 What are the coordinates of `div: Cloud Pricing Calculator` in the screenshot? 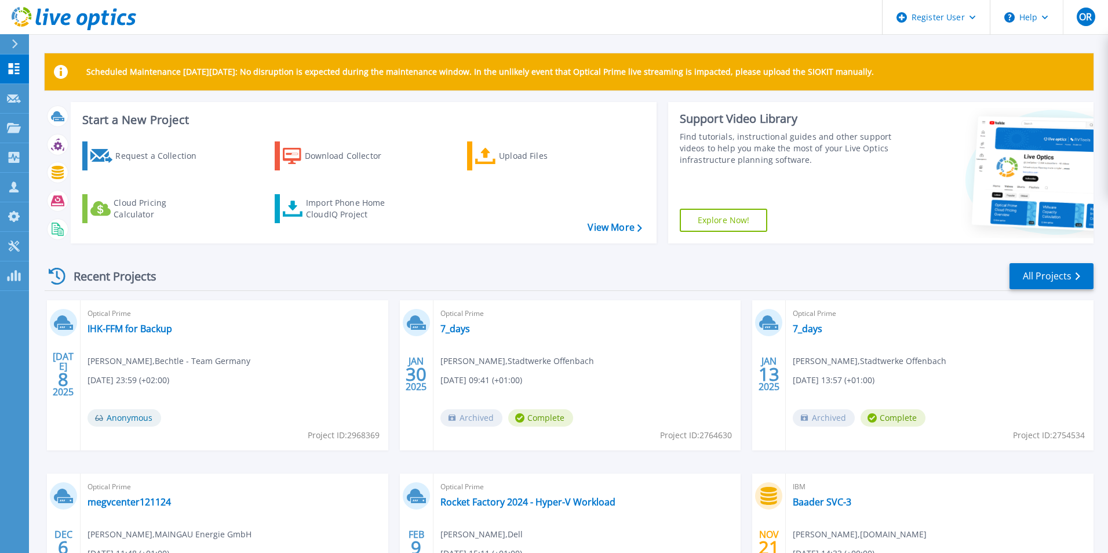 It's located at (160, 209).